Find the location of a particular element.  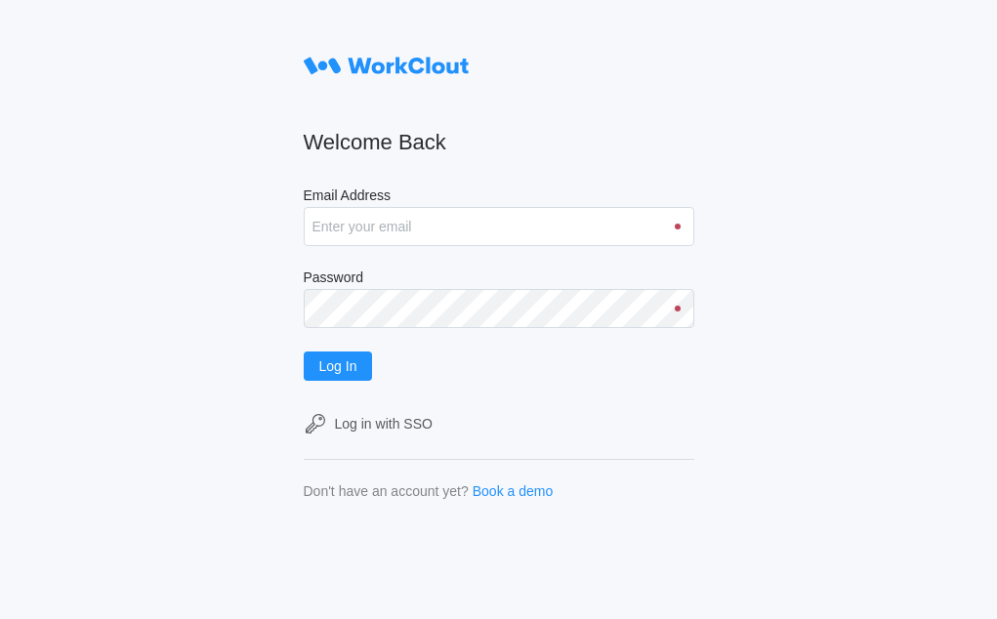

h2: Welcome Back is located at coordinates (499, 143).